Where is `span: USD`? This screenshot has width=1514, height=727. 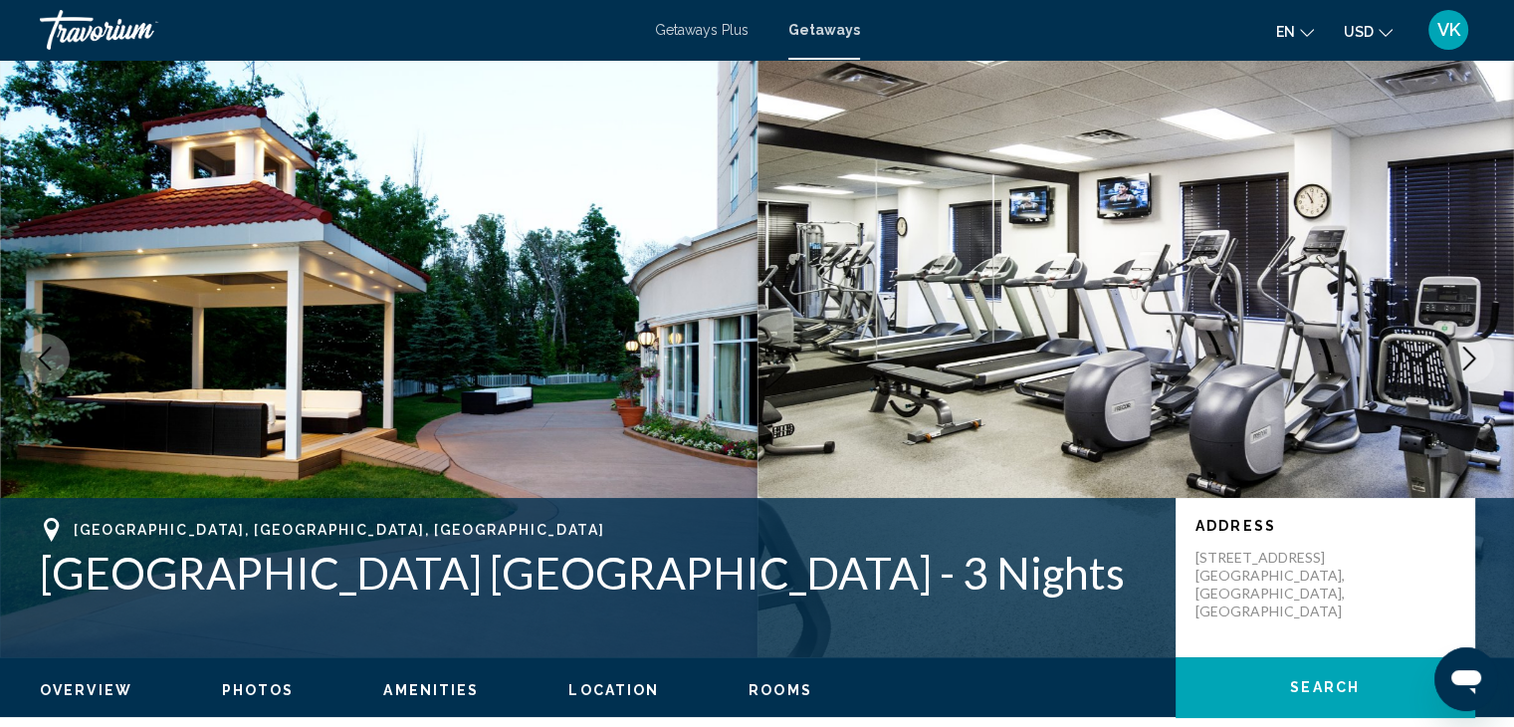
span: USD is located at coordinates (1359, 32).